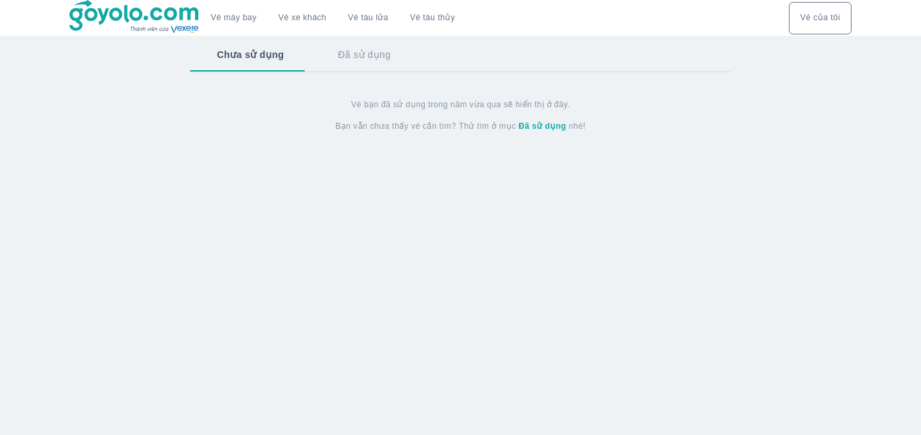 The image size is (921, 435). What do you see at coordinates (250, 55) in the screenshot?
I see `button: Chưa sử dụng` at bounding box center [250, 55].